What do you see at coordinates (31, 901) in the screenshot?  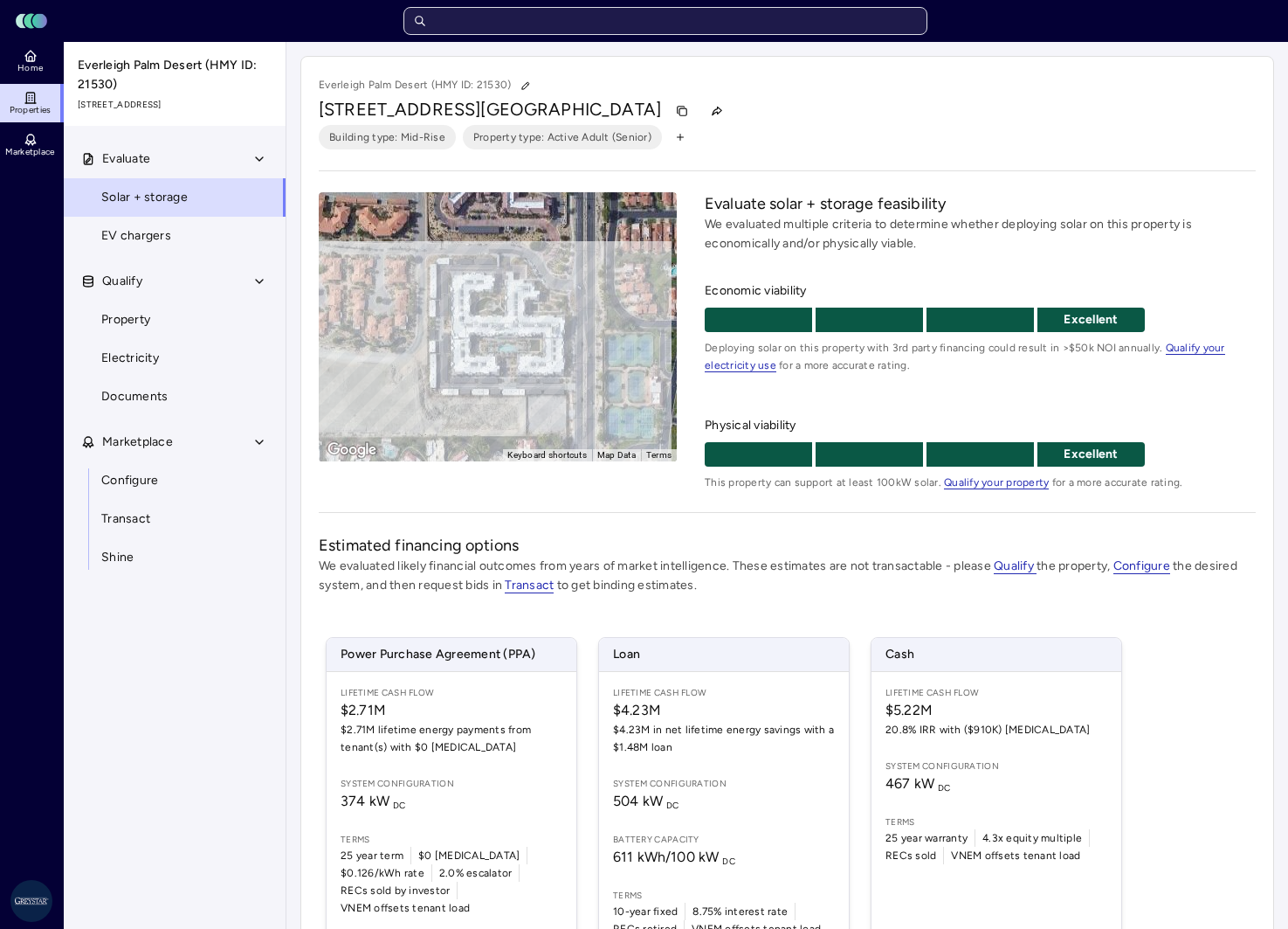 I see `img: Greystar AS` at bounding box center [31, 901].